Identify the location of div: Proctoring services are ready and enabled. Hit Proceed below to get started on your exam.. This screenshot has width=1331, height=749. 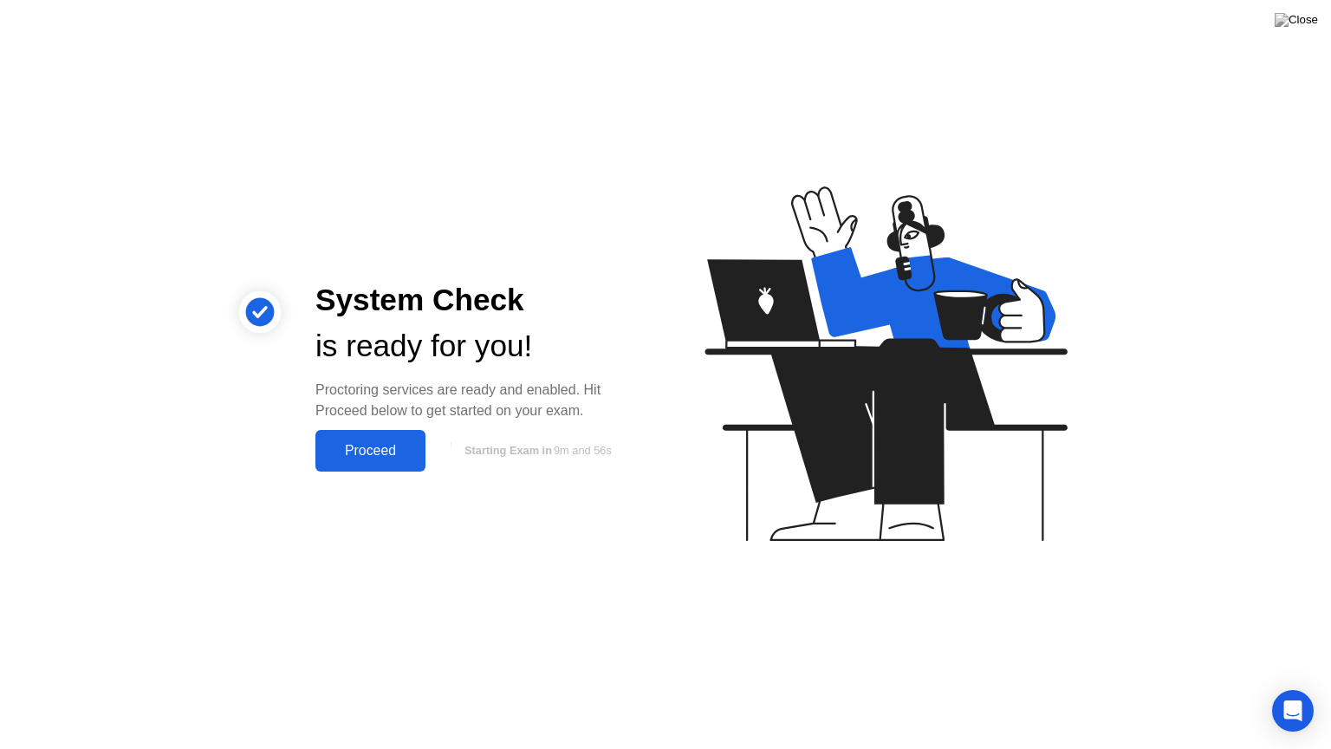
(477, 400).